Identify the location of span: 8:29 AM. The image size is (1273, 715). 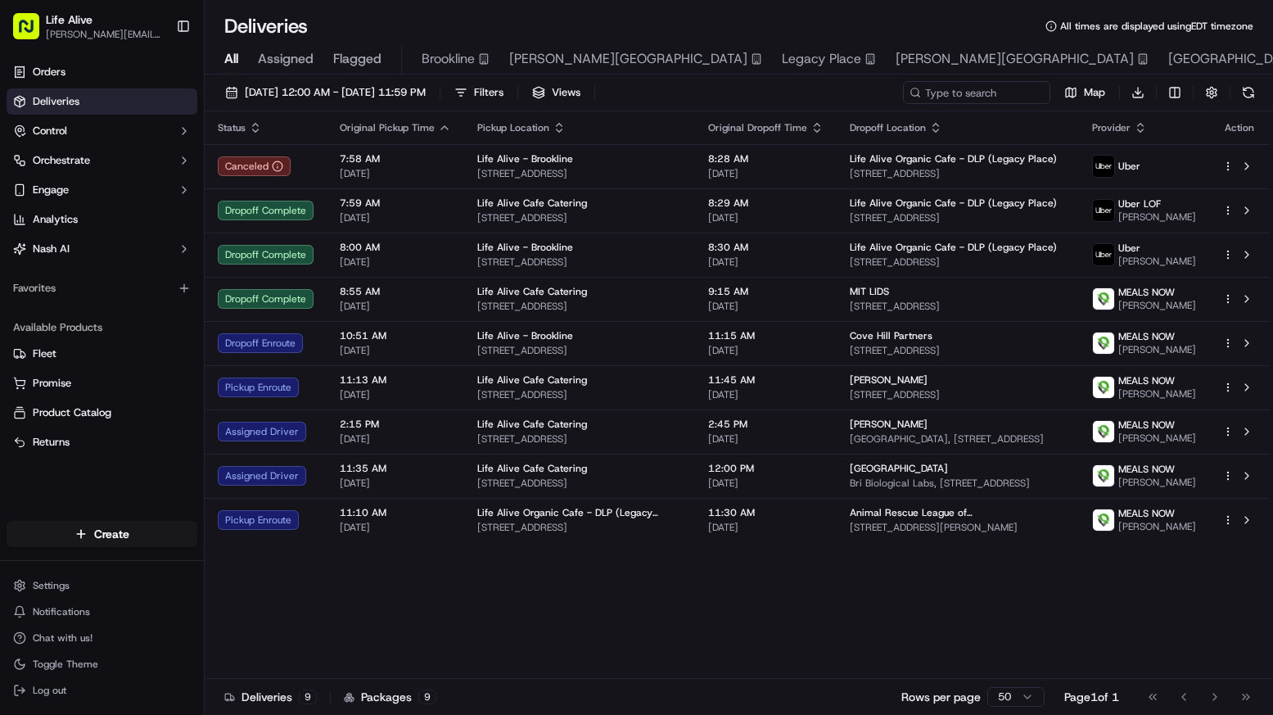
(766, 203).